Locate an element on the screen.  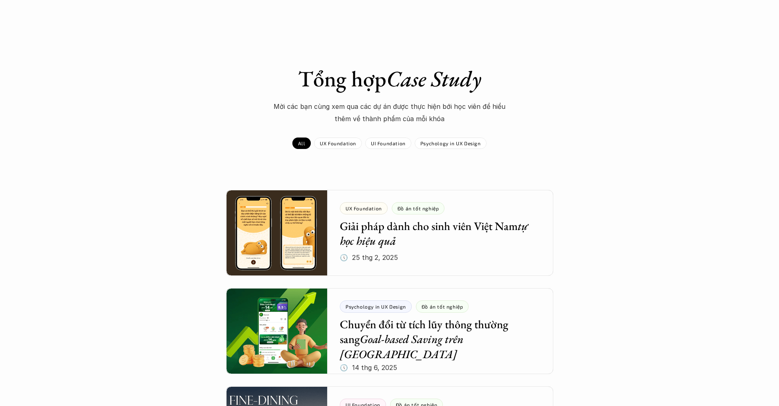
a: Giải pháp dành cho sinh viên Việt Namtự học hiệu quả🕔 25 thg 2, 2025 is located at coordinates (390, 233).